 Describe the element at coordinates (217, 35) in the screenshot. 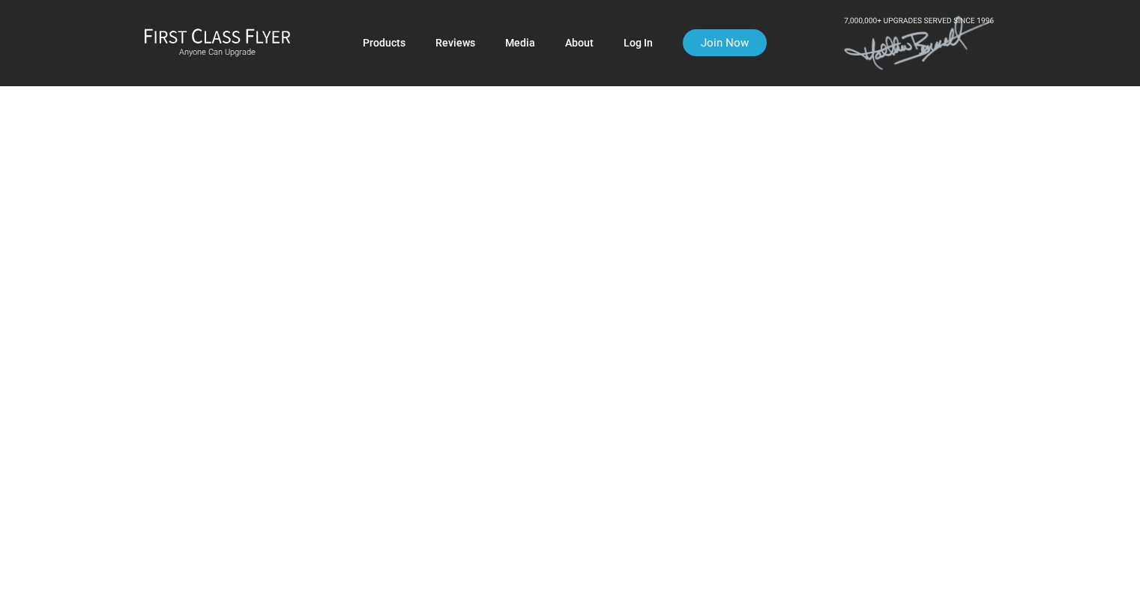

I see `img: First Class Flyer` at that location.